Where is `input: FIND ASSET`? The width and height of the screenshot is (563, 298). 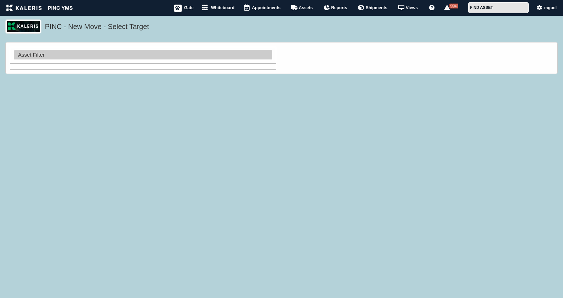
input: FIND ASSET is located at coordinates (498, 7).